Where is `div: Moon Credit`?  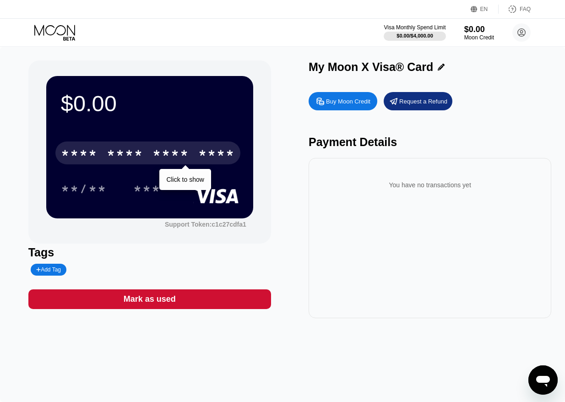
div: Moon Credit is located at coordinates (479, 38).